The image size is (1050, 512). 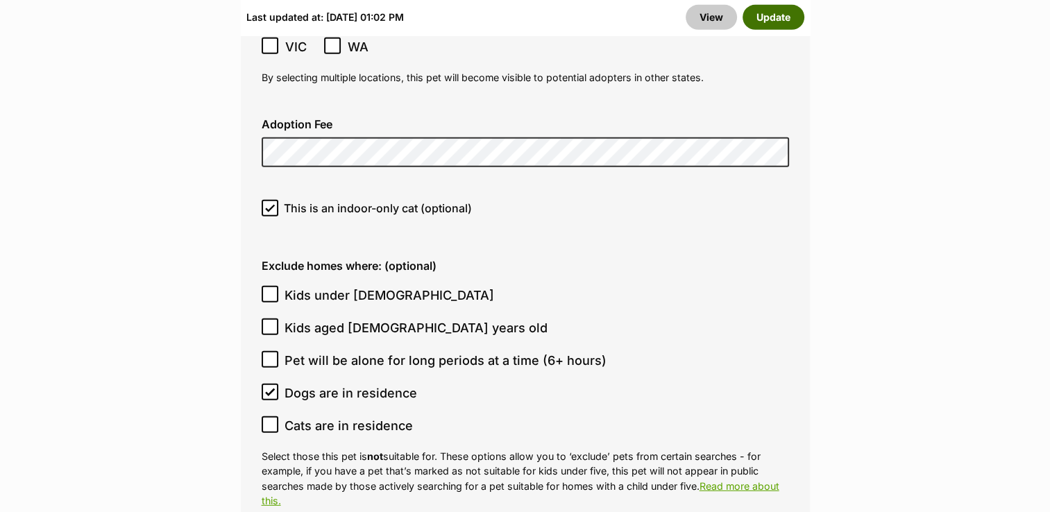 What do you see at coordinates (300, 46) in the screenshot?
I see `span: VIC` at bounding box center [300, 46].